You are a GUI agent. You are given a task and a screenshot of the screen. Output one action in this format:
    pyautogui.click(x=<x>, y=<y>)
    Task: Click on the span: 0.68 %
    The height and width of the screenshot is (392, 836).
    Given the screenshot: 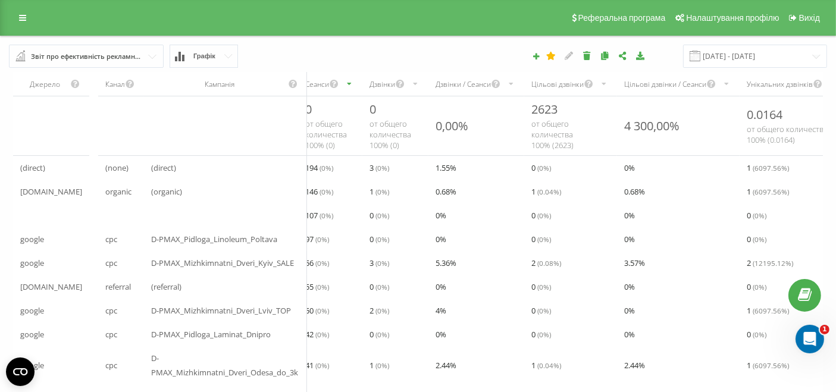 What is the action you would take?
    pyautogui.click(x=635, y=192)
    